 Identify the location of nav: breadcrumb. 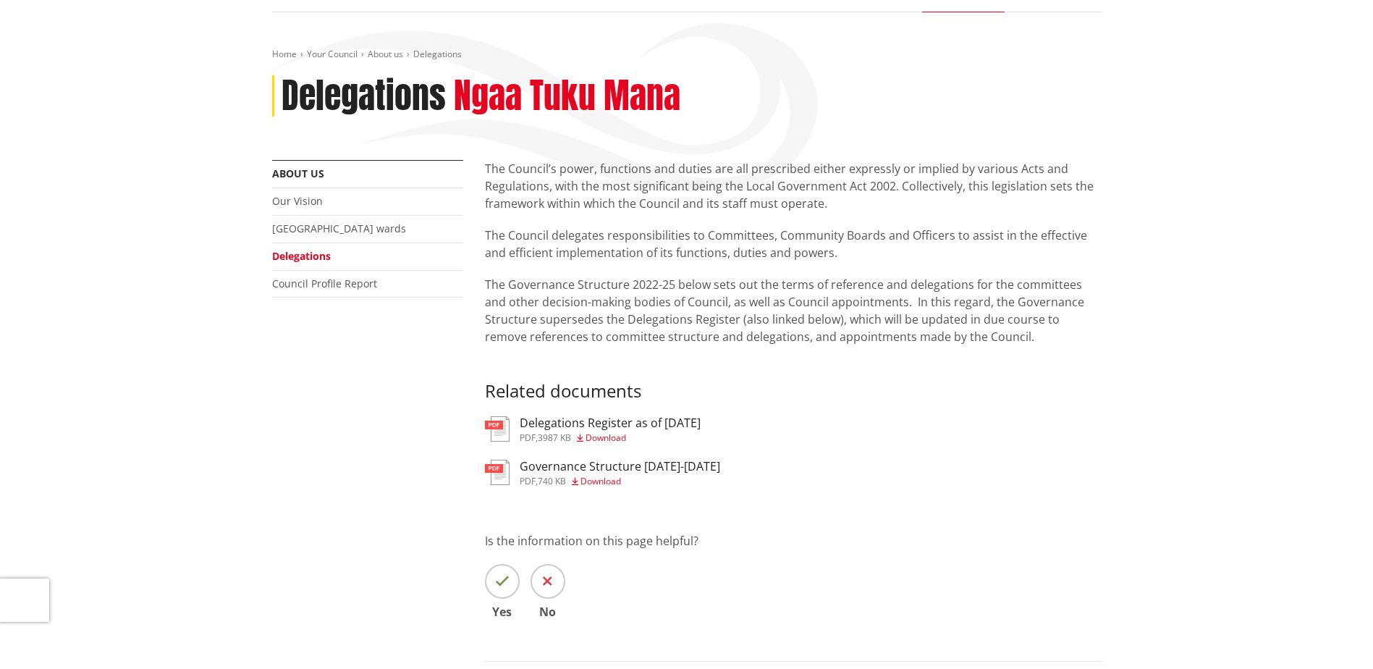
(687, 54).